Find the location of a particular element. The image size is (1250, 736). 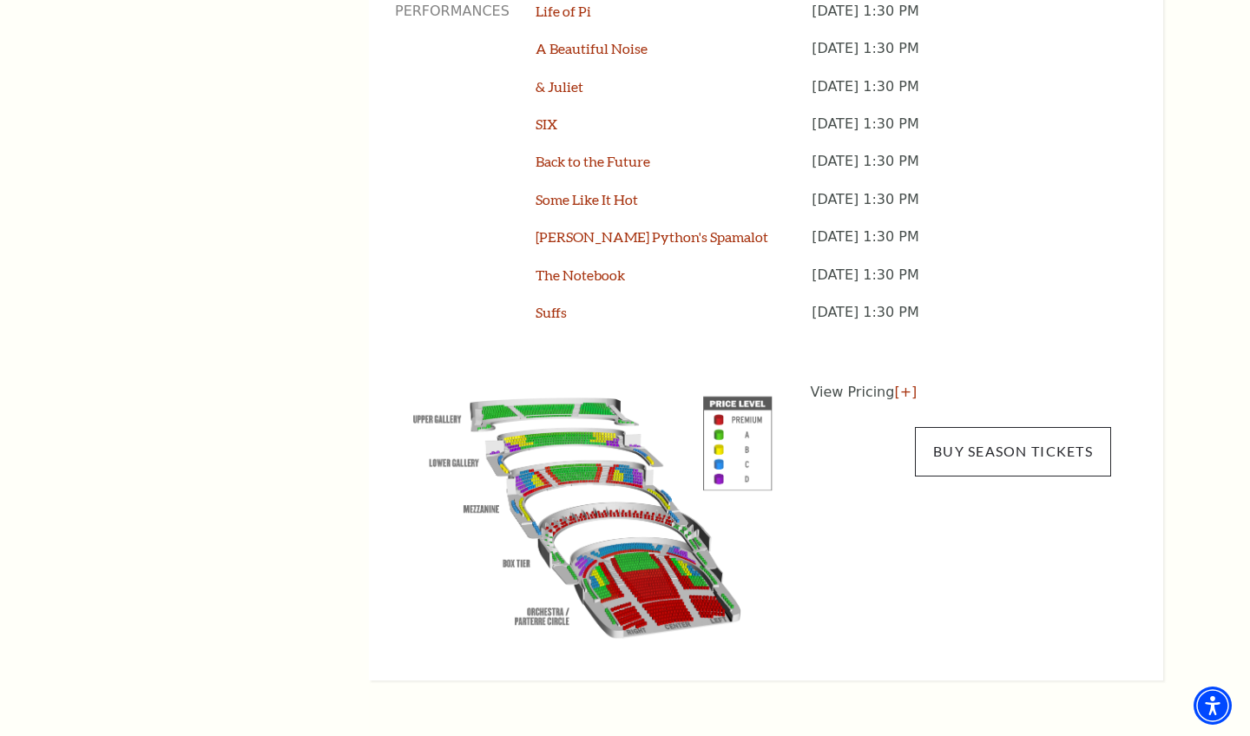

p: Performances is located at coordinates (452, 171).